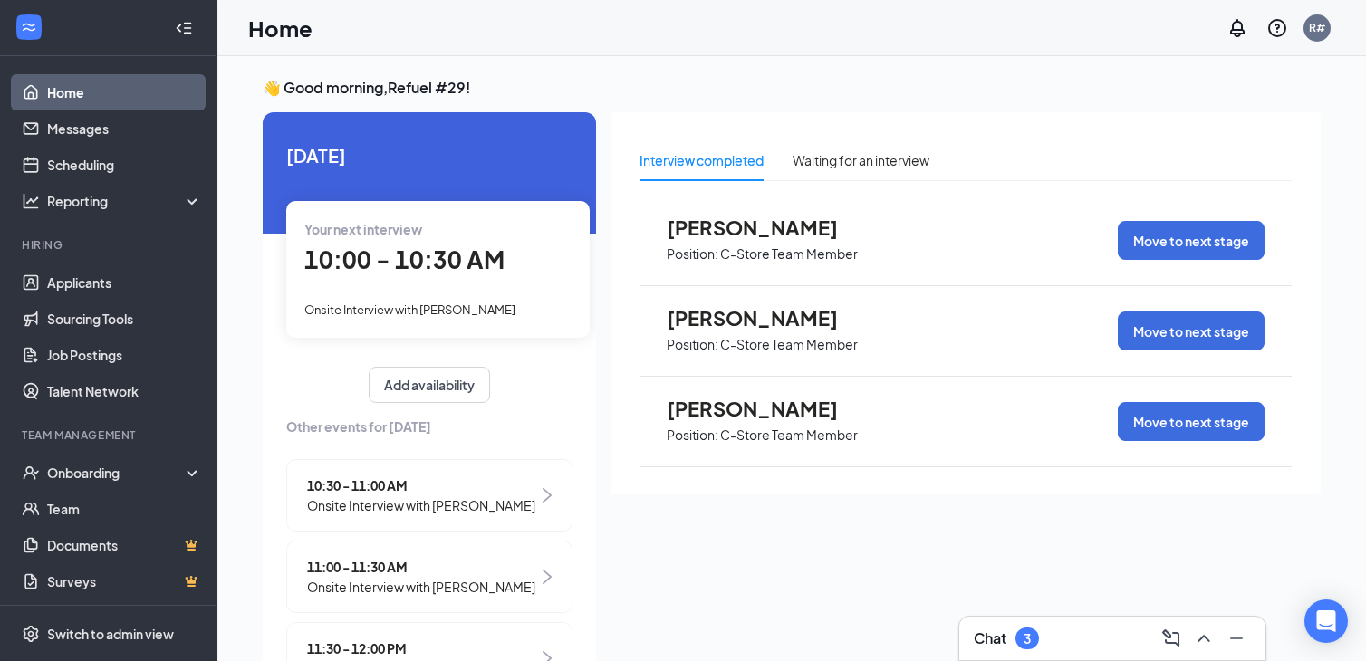 This screenshot has width=1366, height=661. Describe the element at coordinates (31, 473) in the screenshot. I see `svg: UserCheck` at that location.